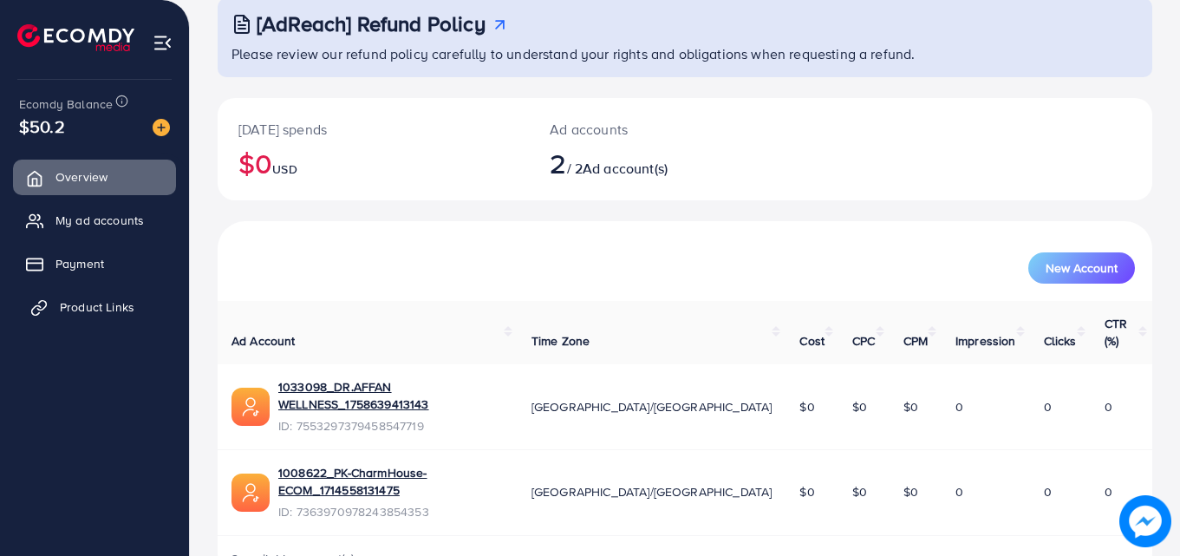  What do you see at coordinates (371, 23) in the screenshot?
I see `h3: [AdReach] Refund Policy` at bounding box center [371, 23].